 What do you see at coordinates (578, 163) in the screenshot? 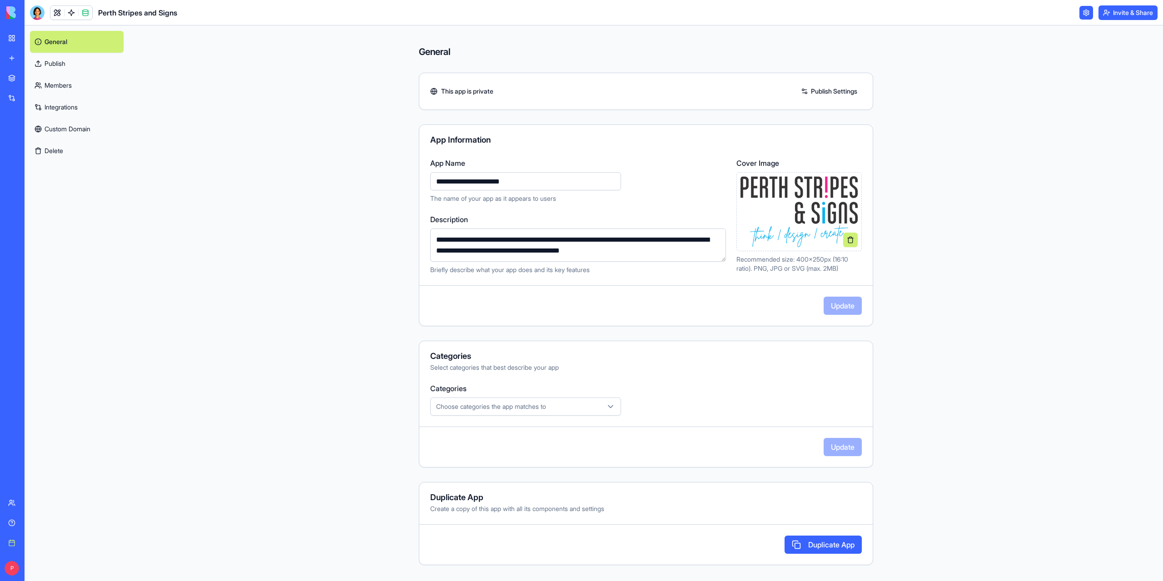
I see `label: App Name` at bounding box center [578, 163].